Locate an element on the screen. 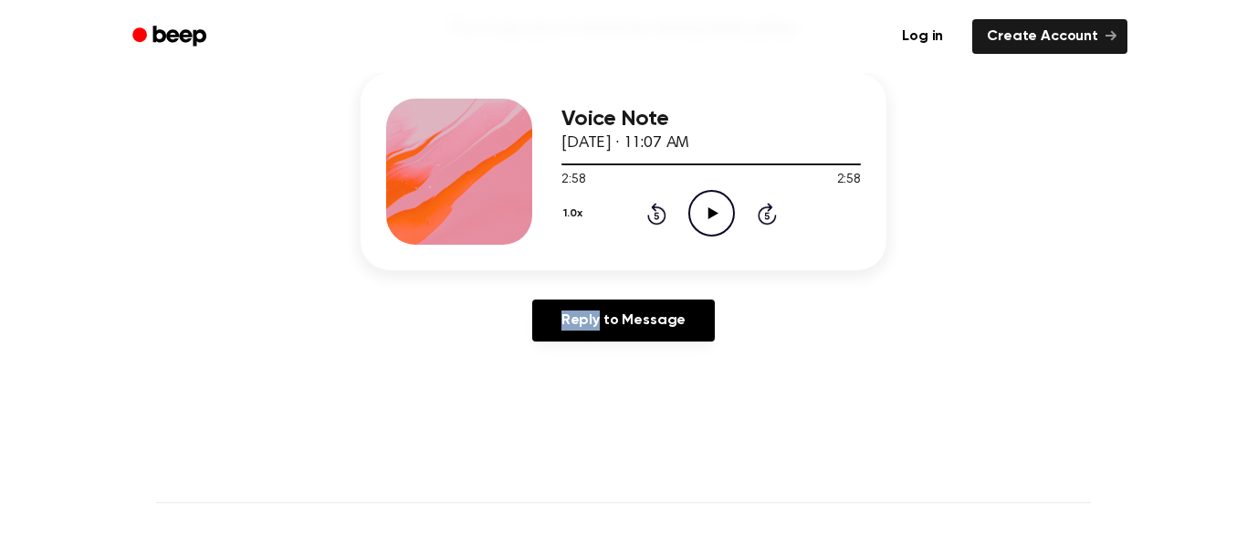 The width and height of the screenshot is (1247, 547). a: Beep is located at coordinates (171, 37).